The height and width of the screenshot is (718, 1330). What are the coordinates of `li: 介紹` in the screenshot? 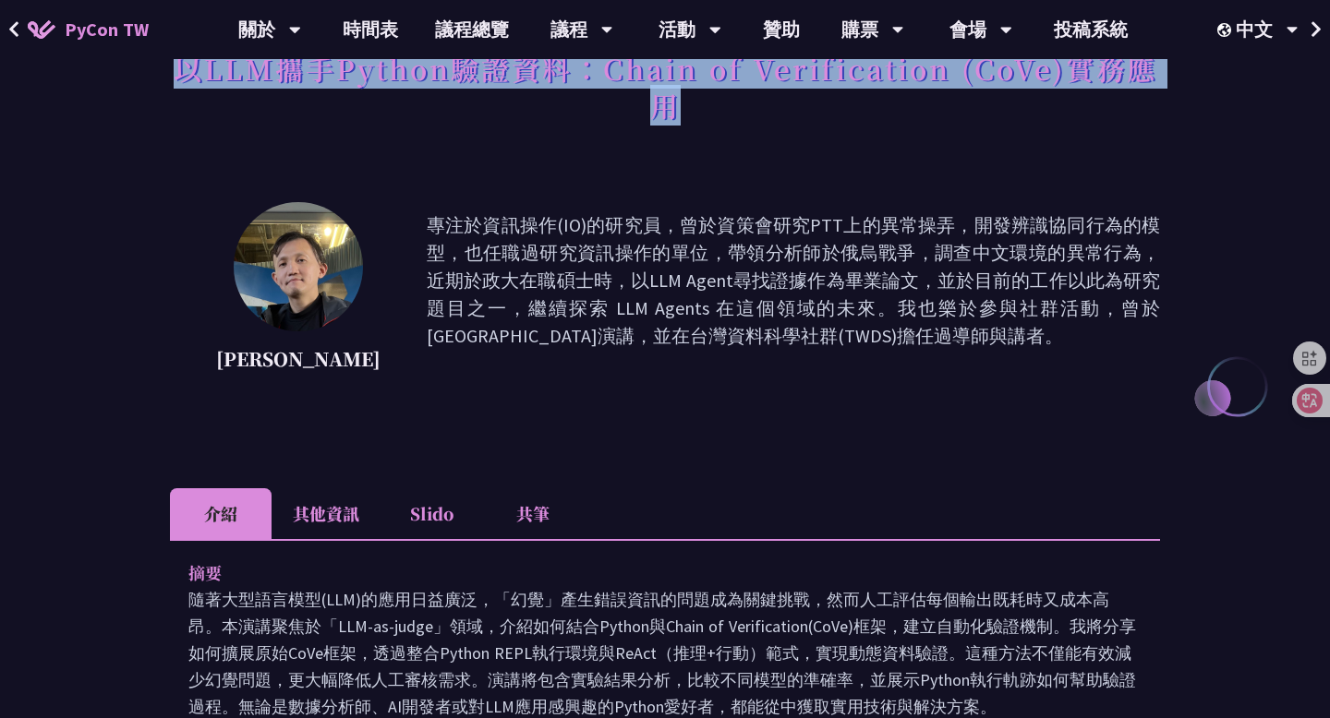 It's located at (221, 513).